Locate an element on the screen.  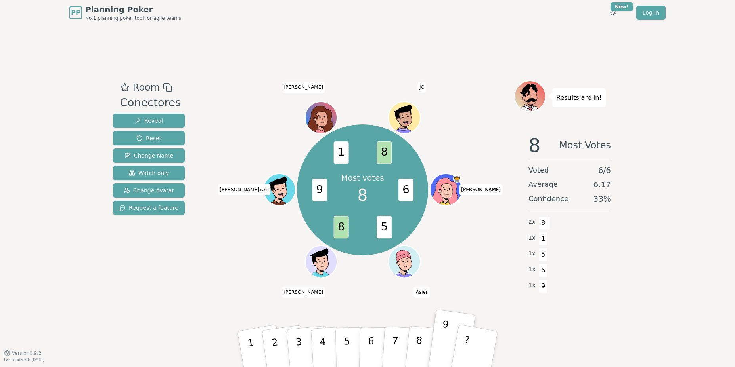
span: Request a feature is located at coordinates (149, 208).